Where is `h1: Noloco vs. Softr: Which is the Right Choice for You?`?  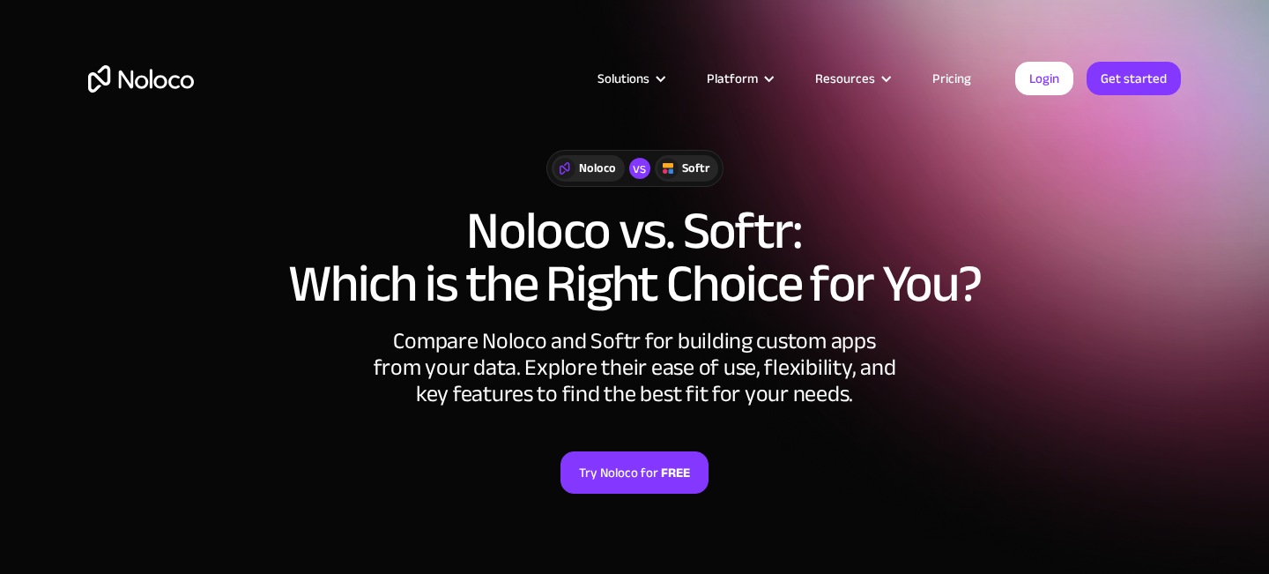 h1: Noloco vs. Softr: Which is the Right Choice for You? is located at coordinates (634, 257).